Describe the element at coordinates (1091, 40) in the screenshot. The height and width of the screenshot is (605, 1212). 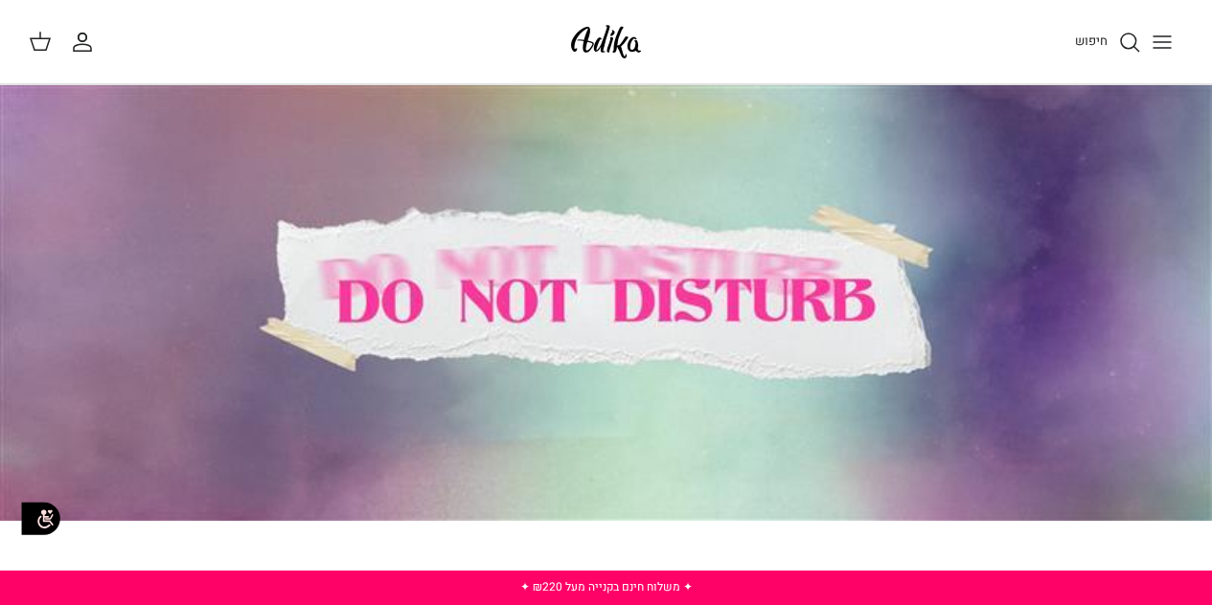
I see `span: חיפוש` at that location.